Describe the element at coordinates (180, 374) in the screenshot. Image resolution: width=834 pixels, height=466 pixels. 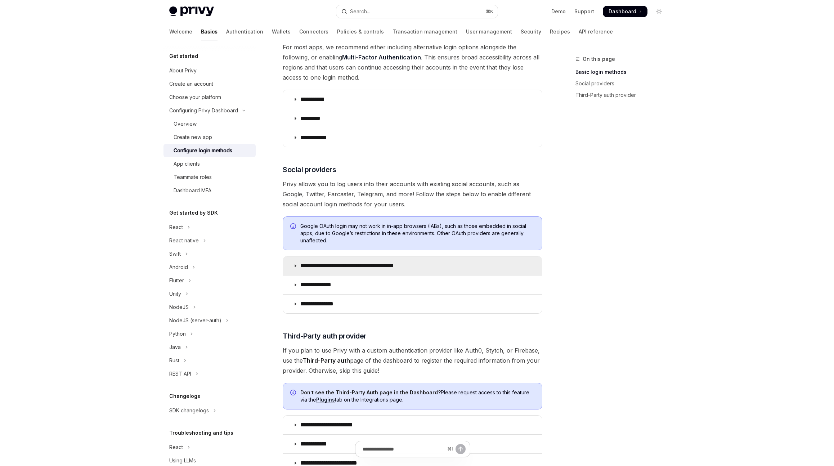
I see `div: REST API` at that location.